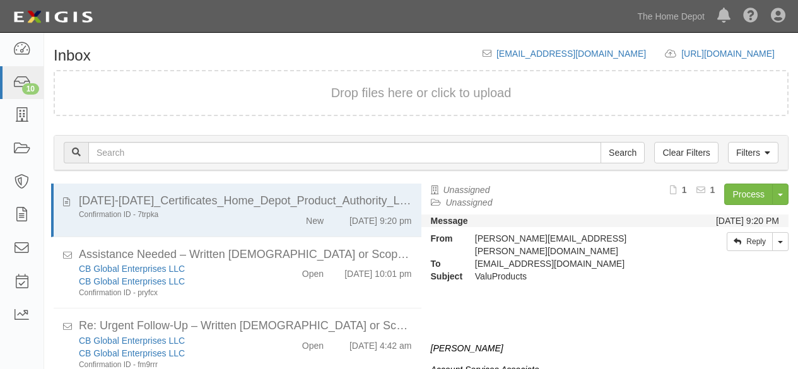 Image resolution: width=798 pixels, height=369 pixels. What do you see at coordinates (172, 293) in the screenshot?
I see `div: Confirmation ID - pryfcx` at bounding box center [172, 293].